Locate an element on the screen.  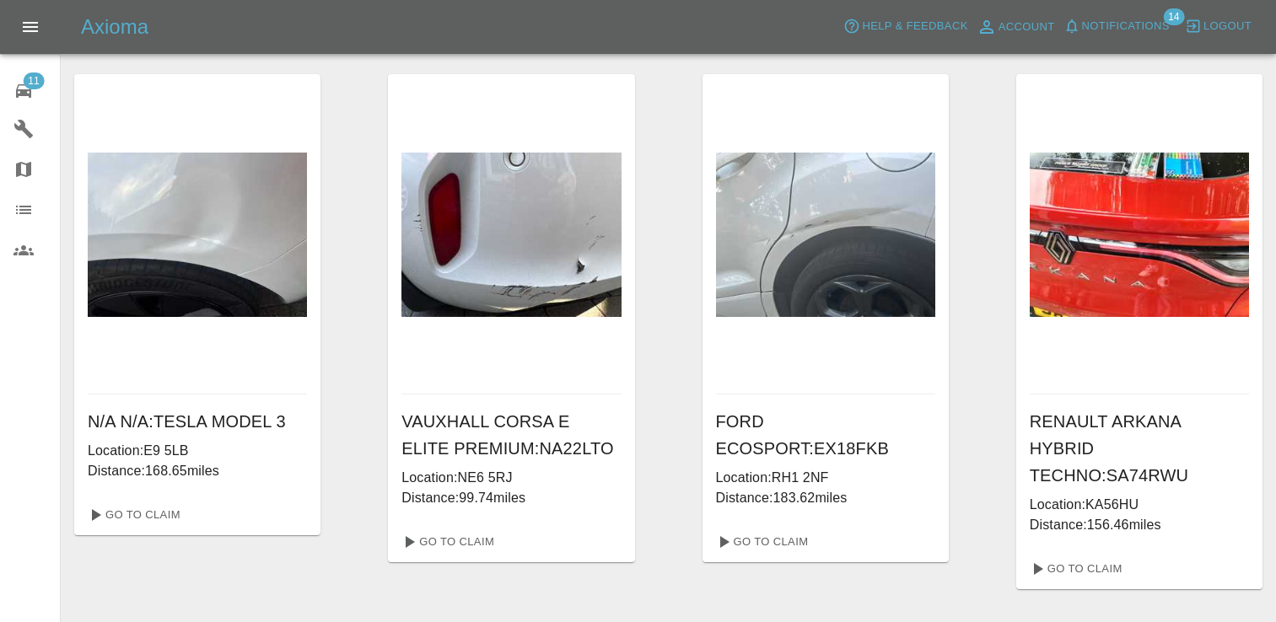
button: Help & Feedback is located at coordinates (905, 26).